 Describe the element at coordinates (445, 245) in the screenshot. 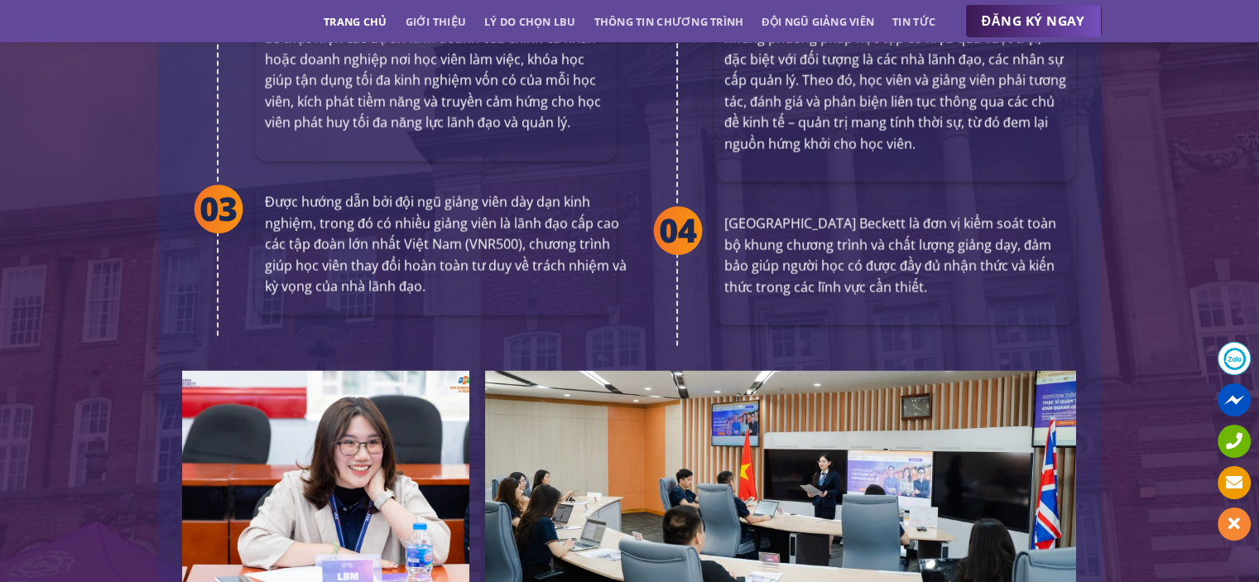

I see `p: Được hướng dẫn bởi đội ngũ giảng viên dày dạn kinh nghiệm, trong đó có nhiều giảng viên là lãnh đ...` at that location.